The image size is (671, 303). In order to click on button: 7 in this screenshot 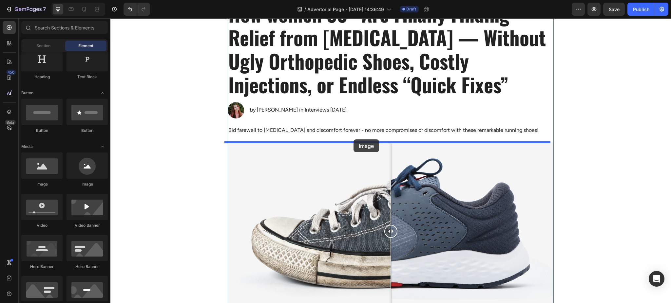, I will do `click(26, 9)`.